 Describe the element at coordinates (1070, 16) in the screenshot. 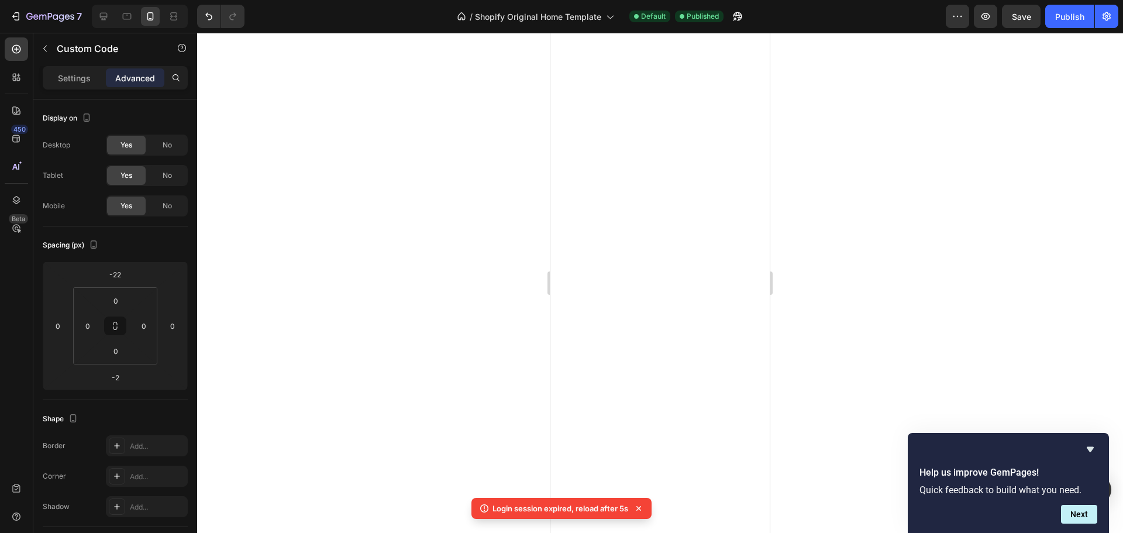

I see `button: Publish` at that location.